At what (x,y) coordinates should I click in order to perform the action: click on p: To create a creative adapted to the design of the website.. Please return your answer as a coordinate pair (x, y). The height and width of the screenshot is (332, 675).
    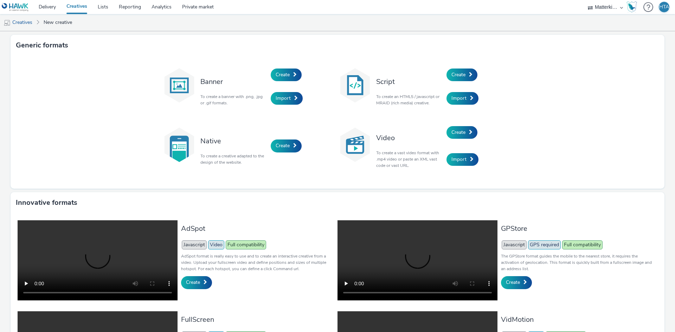
    Looking at the image, I should click on (234, 159).